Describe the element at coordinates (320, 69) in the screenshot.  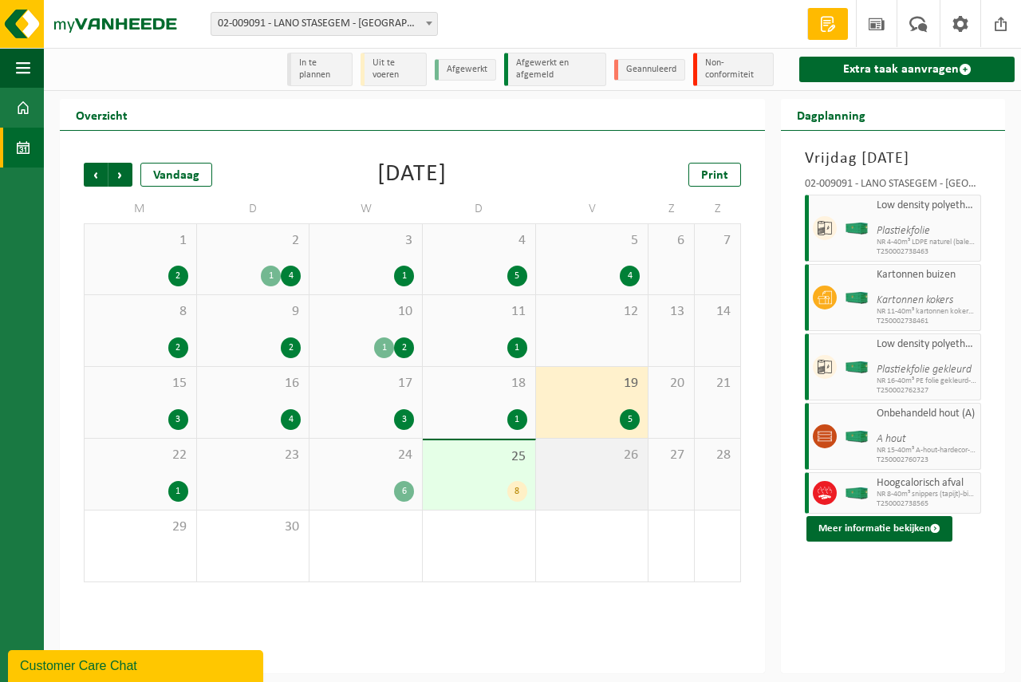
I see `li: In te plannen` at that location.